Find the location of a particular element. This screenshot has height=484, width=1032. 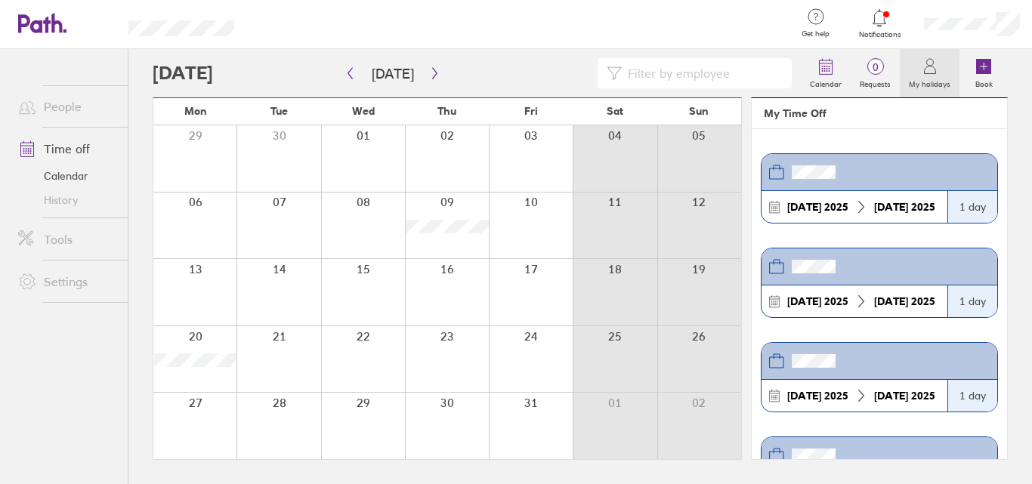

a: Tools is located at coordinates (67, 240).